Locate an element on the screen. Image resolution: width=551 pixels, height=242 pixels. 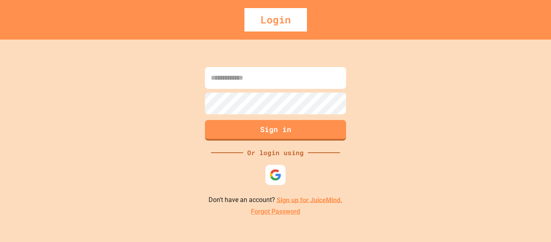
div: Or login using is located at coordinates (275, 152).